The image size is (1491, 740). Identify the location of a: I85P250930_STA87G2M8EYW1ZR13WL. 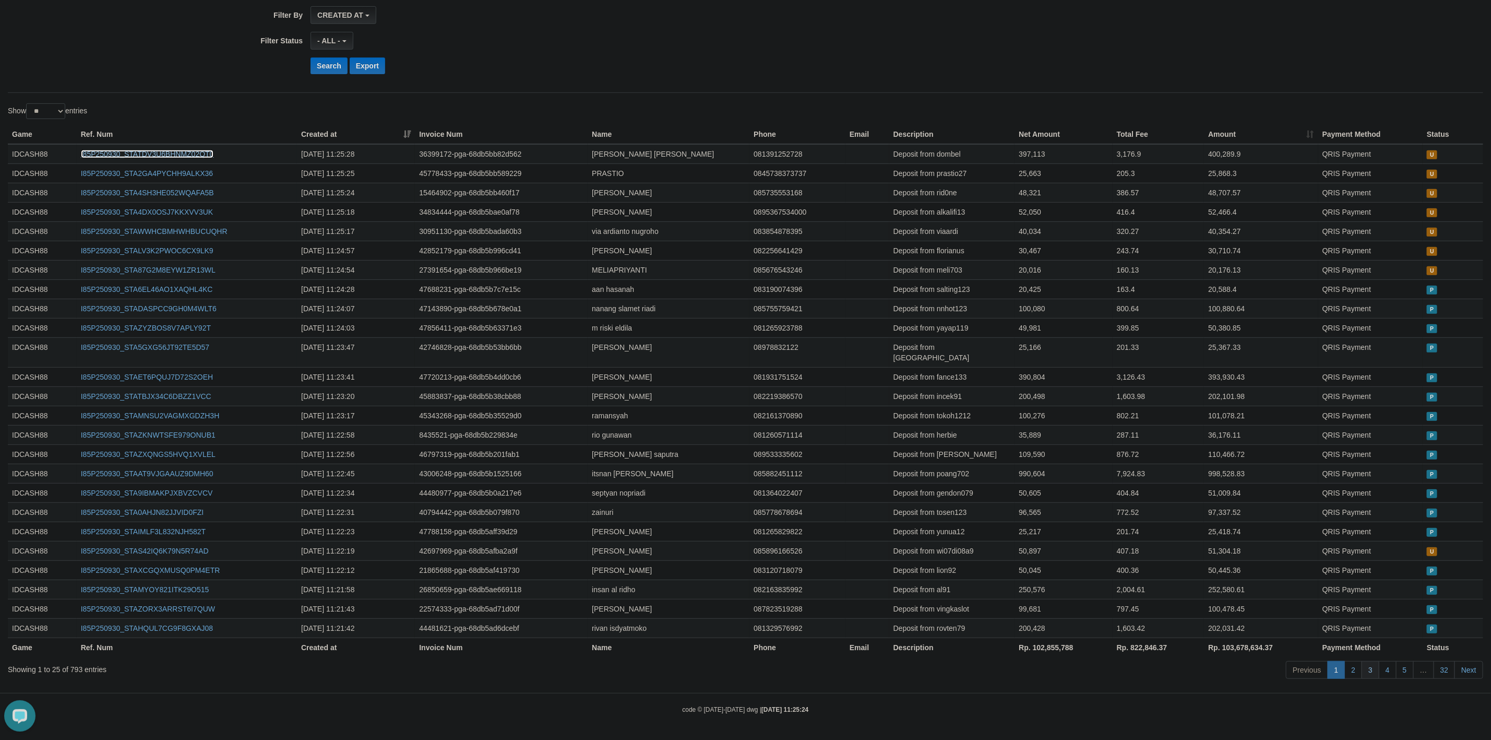
(148, 270).